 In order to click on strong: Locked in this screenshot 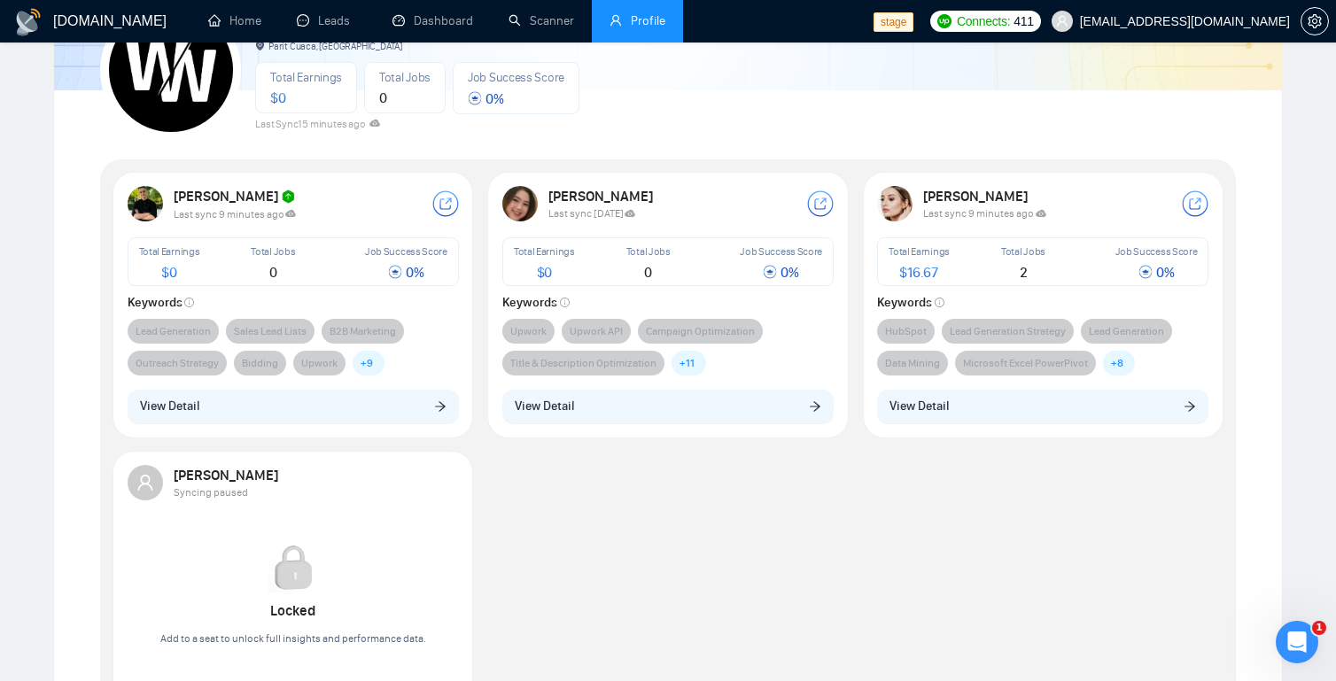, I will do `click(292, 611)`.